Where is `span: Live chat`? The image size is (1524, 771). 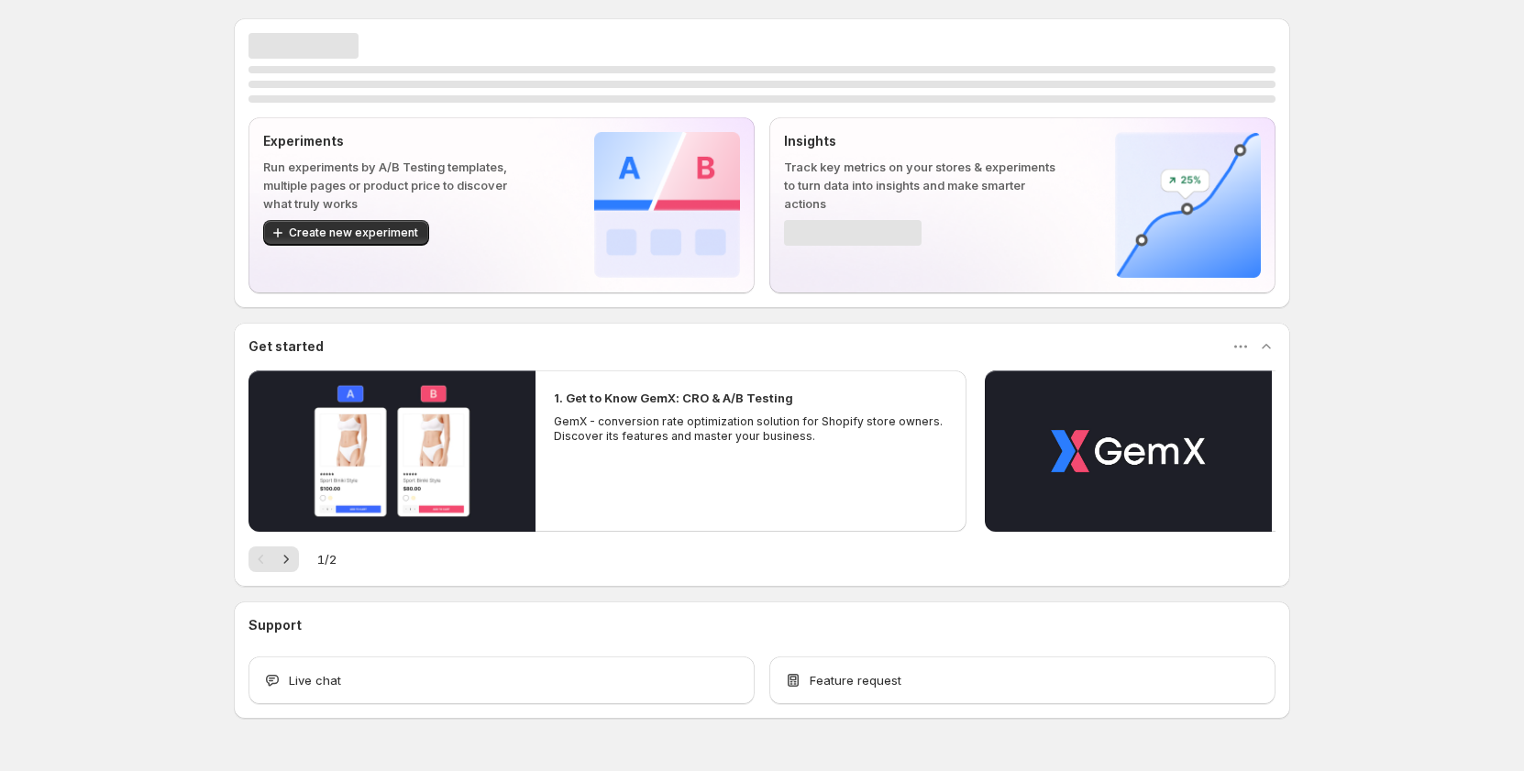 span: Live chat is located at coordinates (314, 680).